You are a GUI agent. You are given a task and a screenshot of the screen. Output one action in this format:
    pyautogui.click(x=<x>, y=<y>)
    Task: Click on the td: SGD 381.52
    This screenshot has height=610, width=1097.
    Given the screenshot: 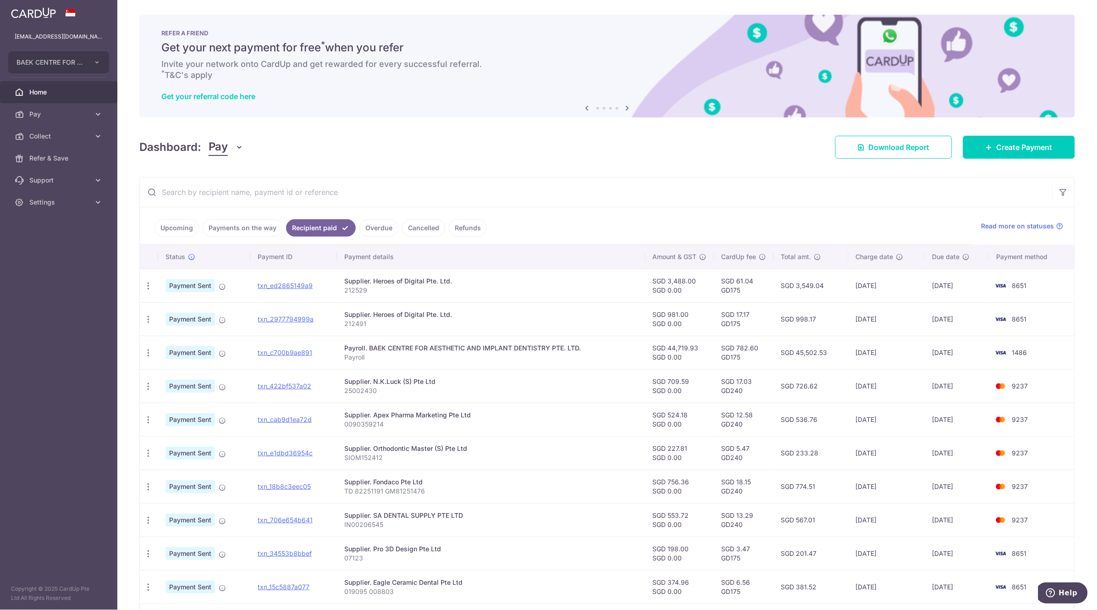 What is the action you would take?
    pyautogui.click(x=811, y=586)
    